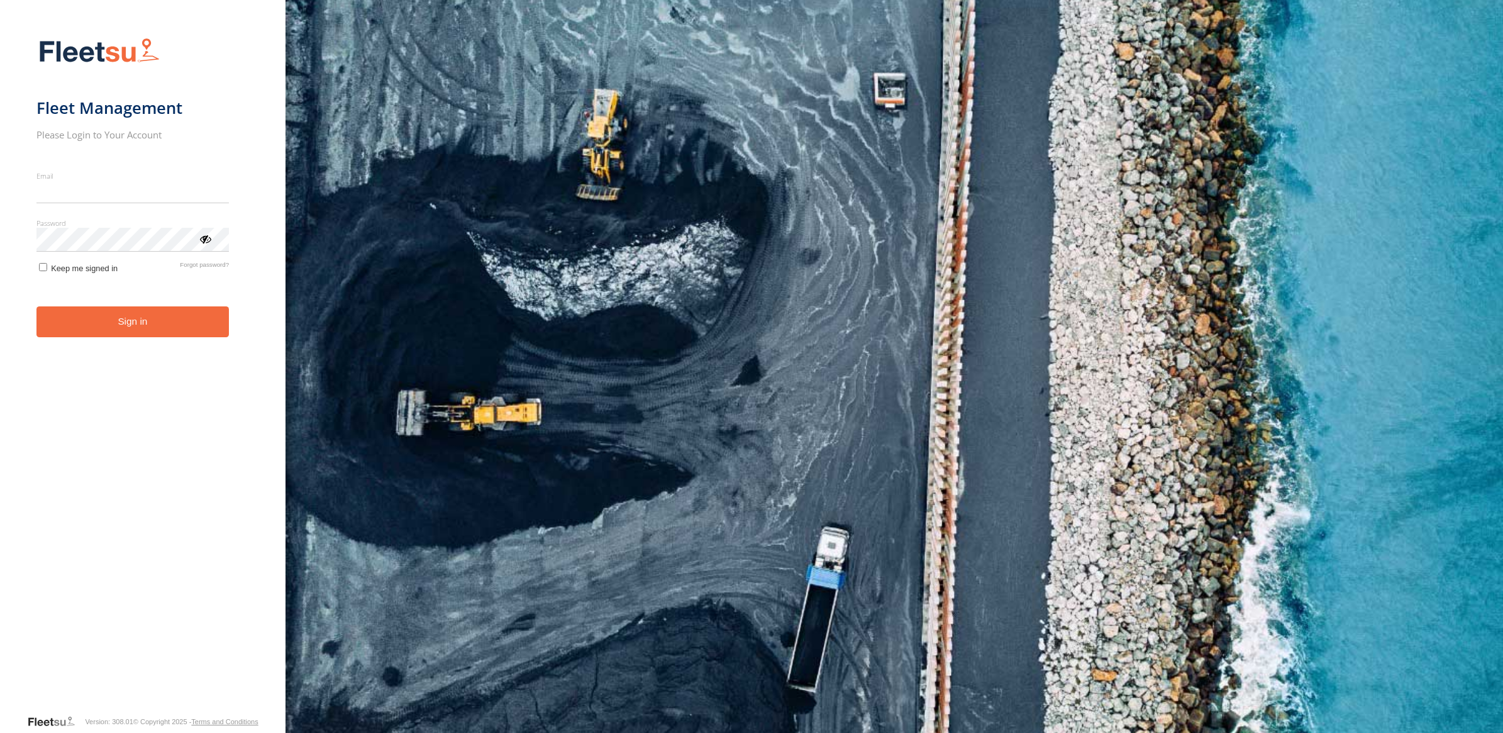  What do you see at coordinates (56, 721) in the screenshot?
I see `a: Visit our Website` at bounding box center [56, 721].